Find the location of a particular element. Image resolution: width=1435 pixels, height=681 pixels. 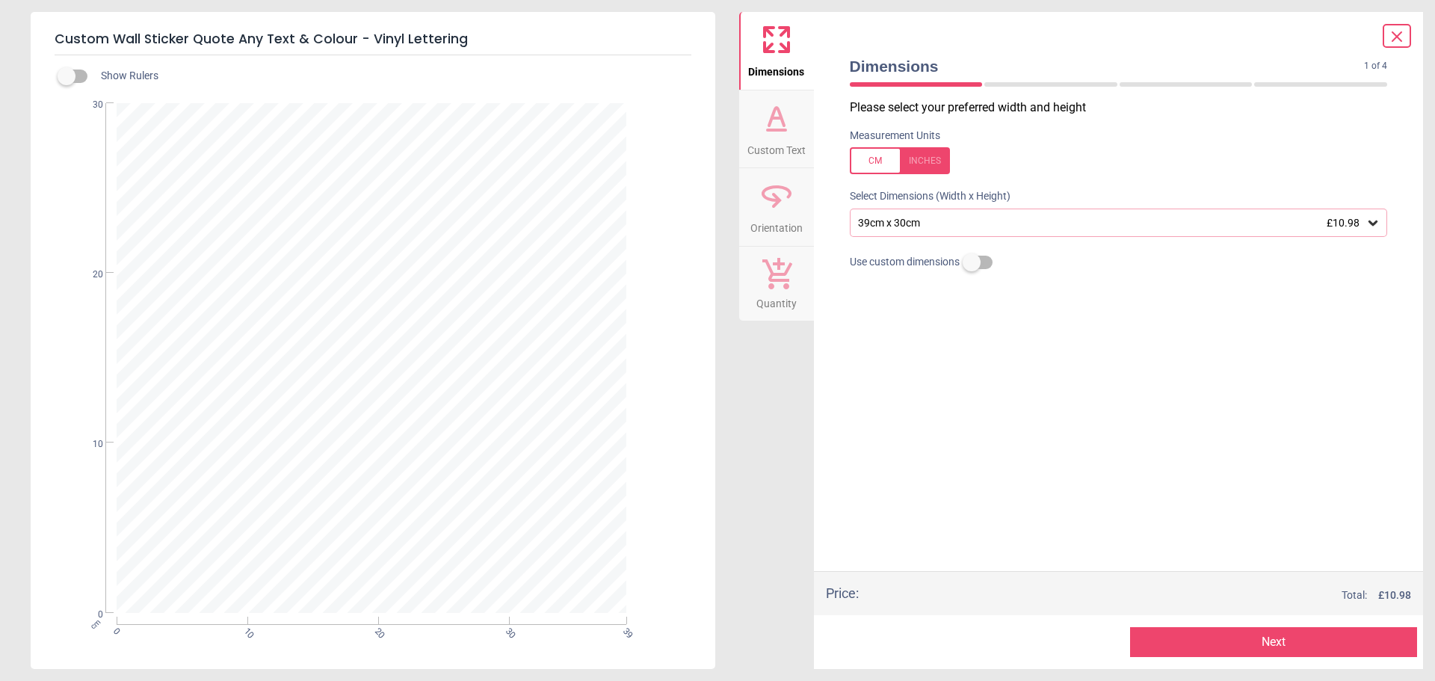

div: 39cm x 30cm is located at coordinates (1111, 223).